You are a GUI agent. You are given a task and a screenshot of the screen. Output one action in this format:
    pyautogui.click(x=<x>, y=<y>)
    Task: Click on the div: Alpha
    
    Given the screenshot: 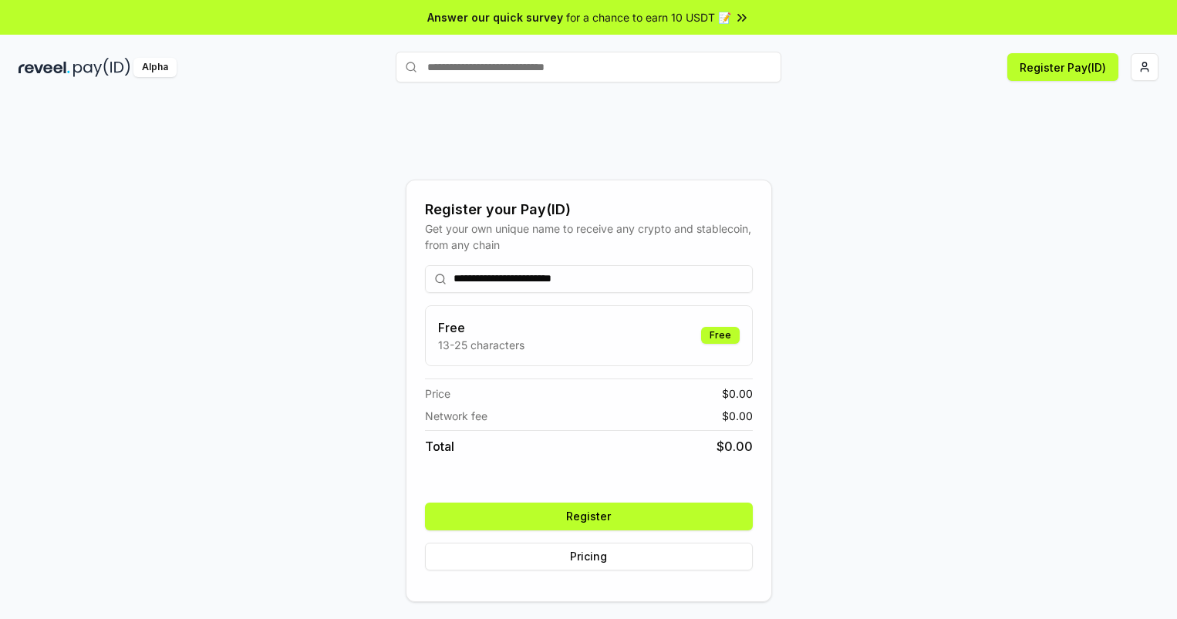 What is the action you would take?
    pyautogui.click(x=155, y=67)
    